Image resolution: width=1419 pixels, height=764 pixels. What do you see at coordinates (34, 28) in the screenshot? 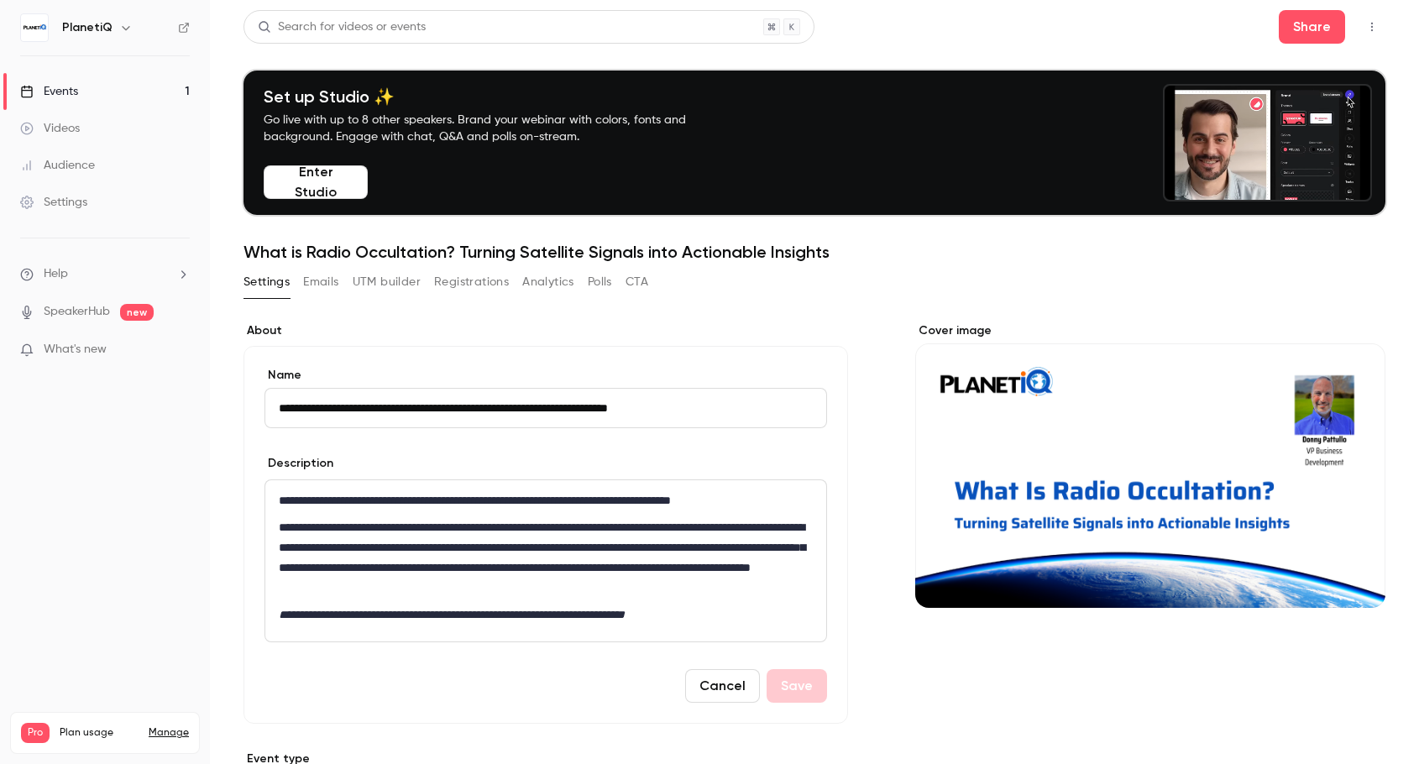
I see `img: PlanetiQ` at bounding box center [34, 28].